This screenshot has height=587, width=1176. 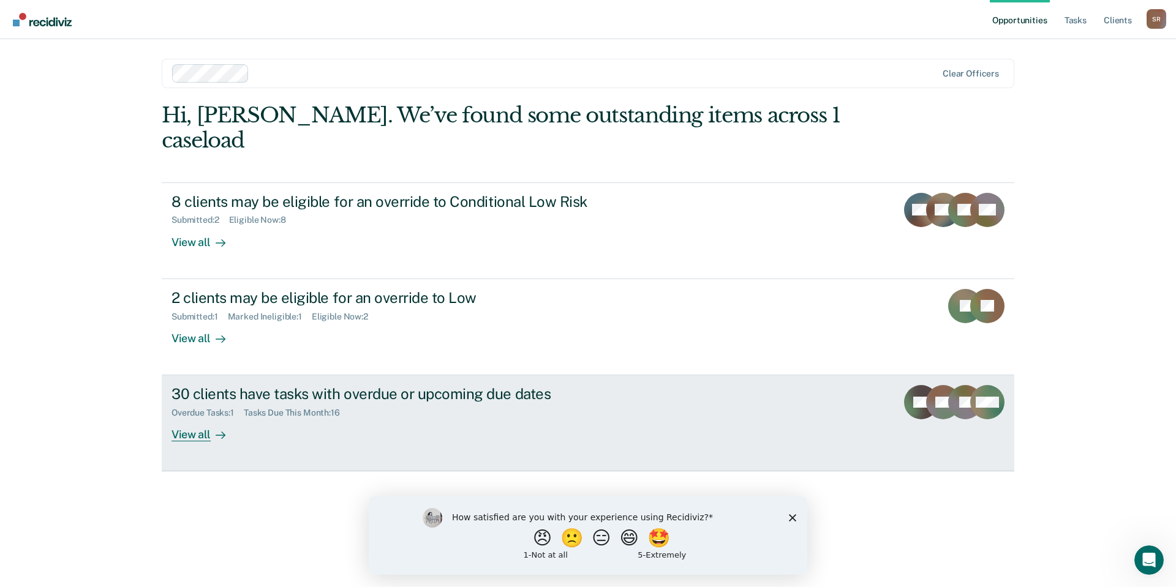 What do you see at coordinates (261, 42) in the screenshot?
I see `button: 4` at bounding box center [261, 42].